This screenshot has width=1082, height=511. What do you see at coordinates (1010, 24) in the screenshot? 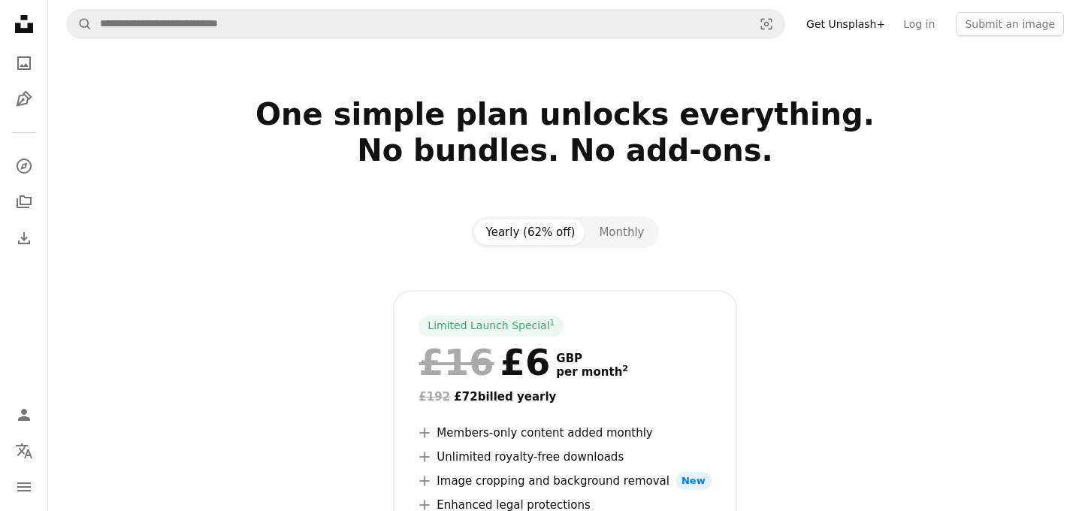
I see `button: Submit an image` at bounding box center [1010, 24].